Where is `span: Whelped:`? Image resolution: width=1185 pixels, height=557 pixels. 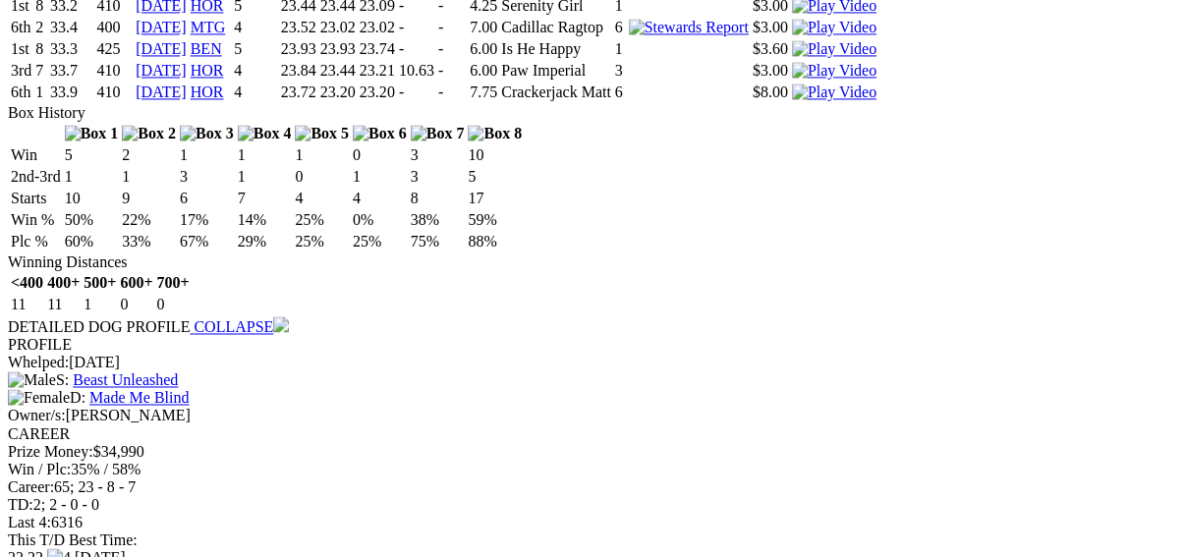 span: Whelped: is located at coordinates (38, 362).